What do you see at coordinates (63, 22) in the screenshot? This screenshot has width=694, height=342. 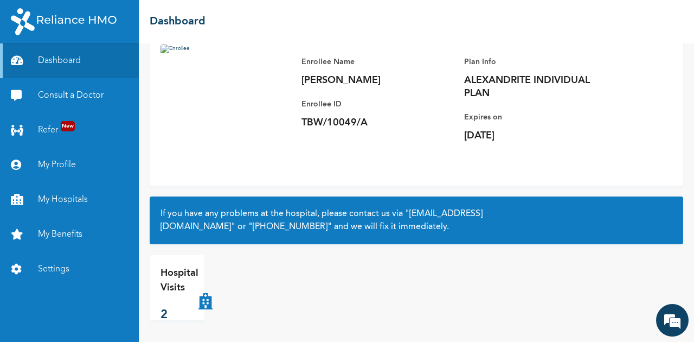 I see `img: RelianceHMO's Logo` at bounding box center [63, 22].